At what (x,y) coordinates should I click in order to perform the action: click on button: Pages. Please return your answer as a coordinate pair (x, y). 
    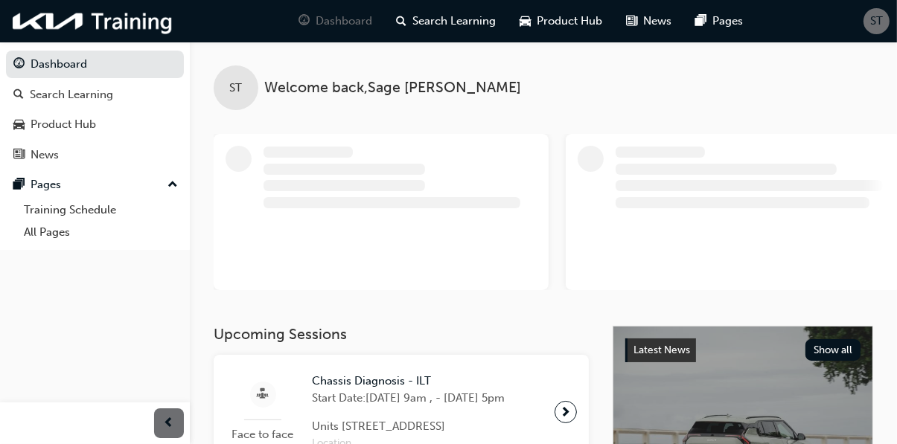
    Looking at the image, I should click on (95, 185).